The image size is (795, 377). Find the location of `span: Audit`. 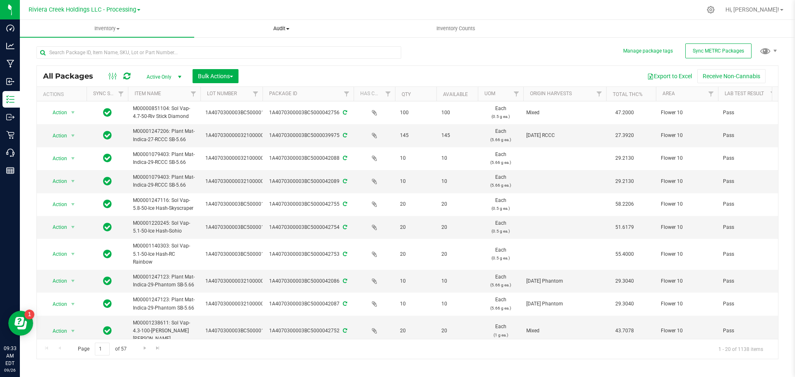

span: Audit is located at coordinates (281, 29).